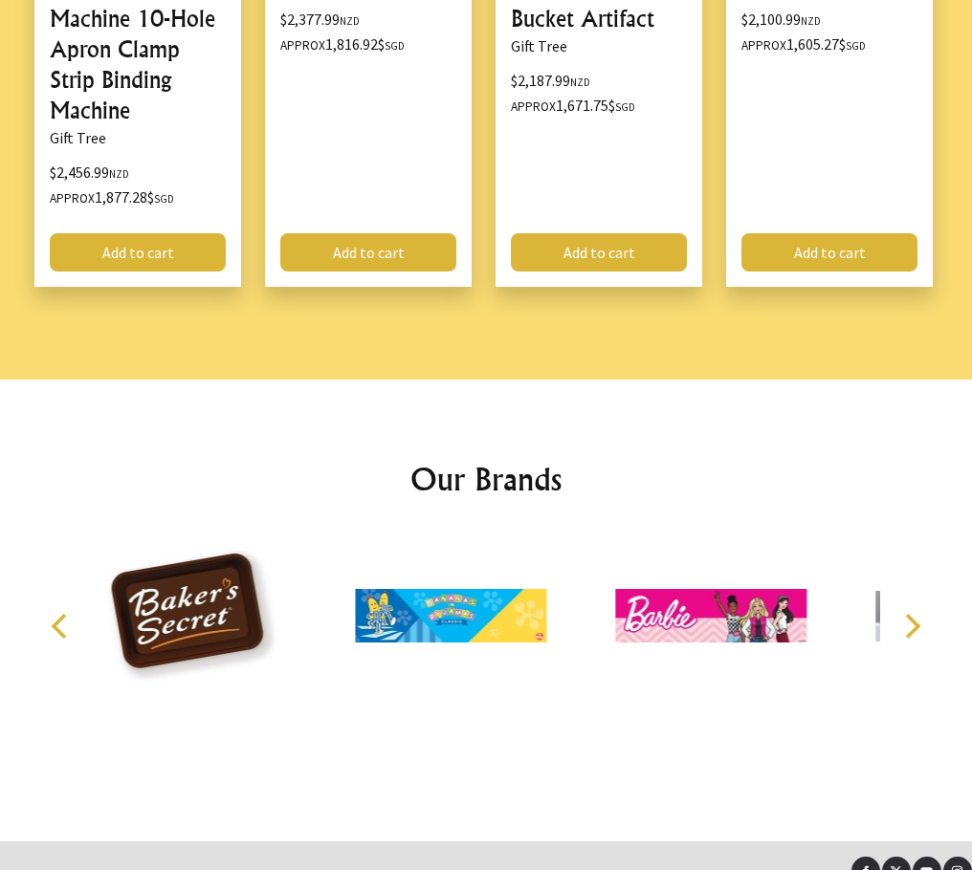  I want to click on button: Previous, so click(61, 627).